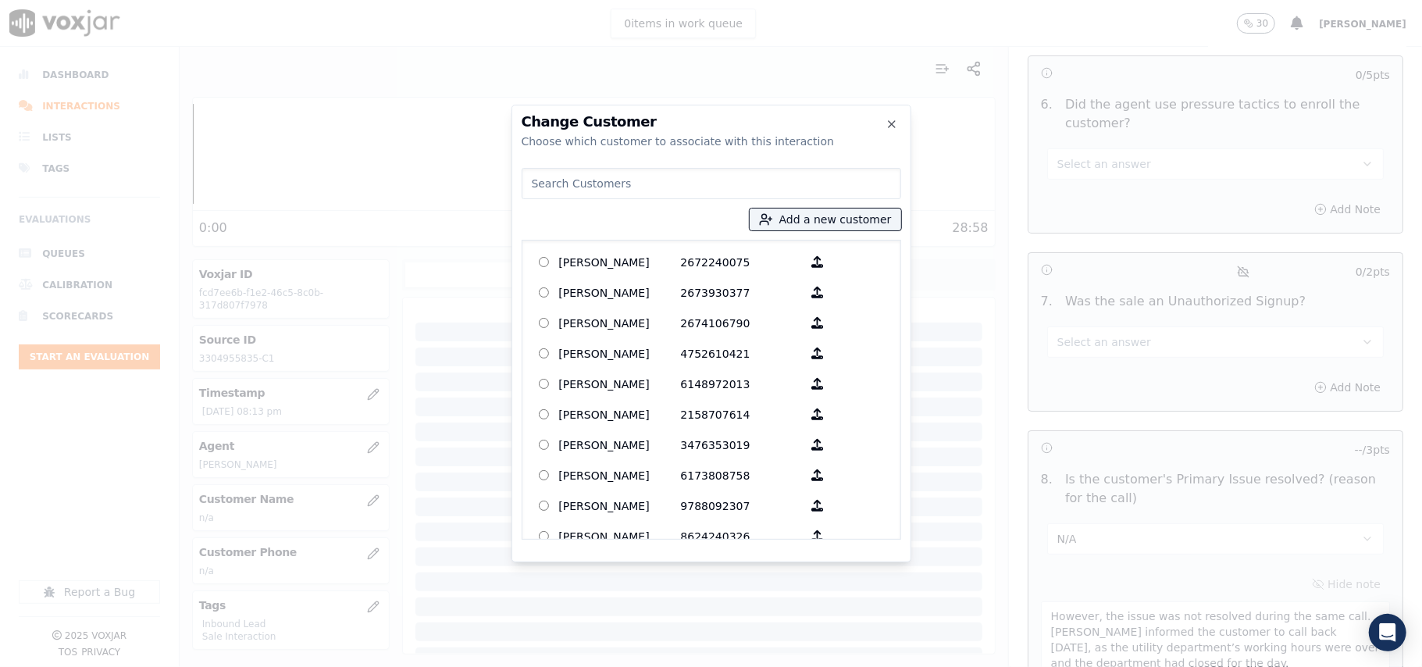  I want to click on div: Open Intercom Messenger, so click(1388, 633).